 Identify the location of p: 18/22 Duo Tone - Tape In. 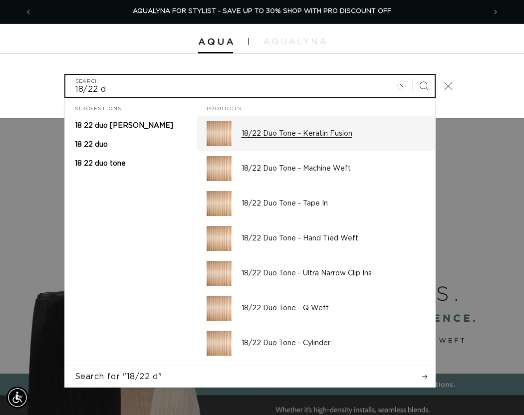
(333, 204).